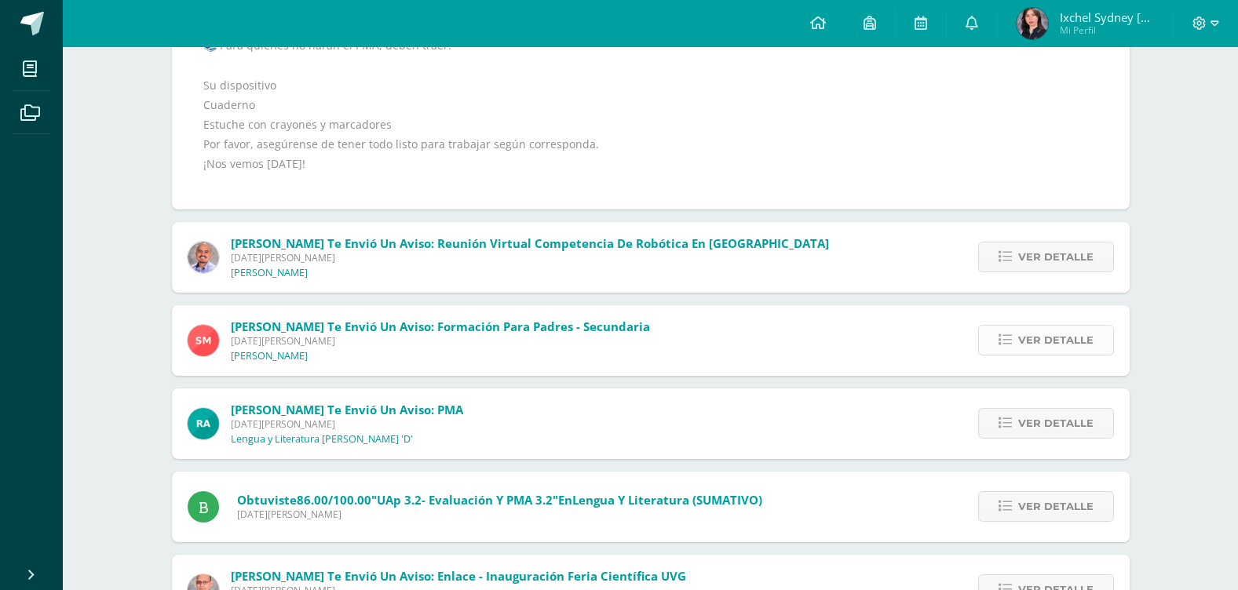 The height and width of the screenshot is (590, 1238). Describe the element at coordinates (667, 500) in the screenshot. I see `span: Lengua y Literatura (SUMATIVO)` at that location.